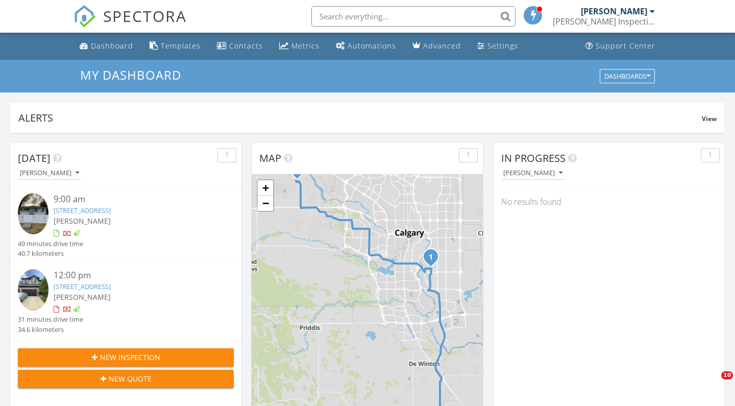 This screenshot has width=735, height=406. Describe the element at coordinates (534, 158) in the screenshot. I see `span: In Progress` at that location.